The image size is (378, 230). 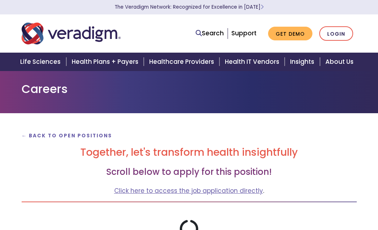 I want to click on a: Login, so click(x=336, y=34).